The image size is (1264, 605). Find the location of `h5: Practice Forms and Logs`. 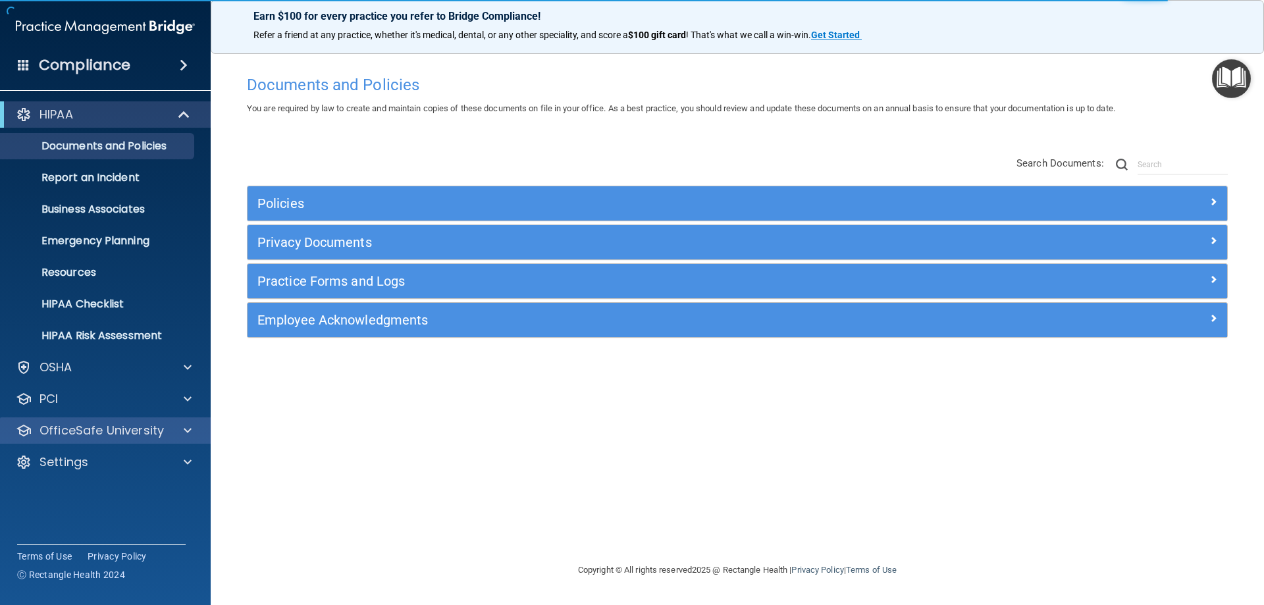

h5: Practice Forms and Logs is located at coordinates (615, 281).